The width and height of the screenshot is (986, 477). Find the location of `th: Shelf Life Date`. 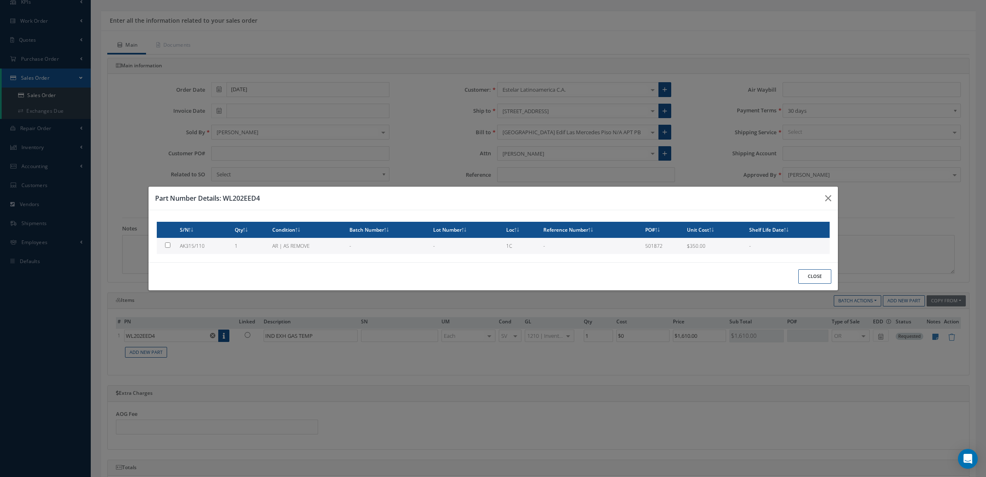

th: Shelf Life Date is located at coordinates (788, 229).